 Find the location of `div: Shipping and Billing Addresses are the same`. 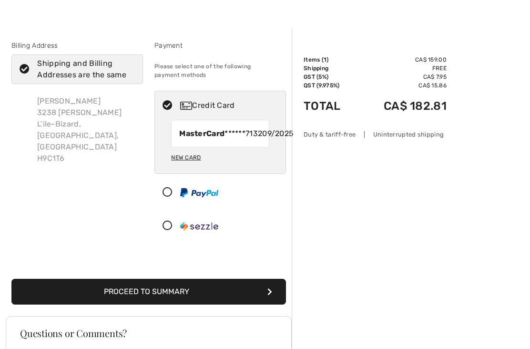

div: Shipping and Billing Addresses are the same is located at coordinates (83, 69).